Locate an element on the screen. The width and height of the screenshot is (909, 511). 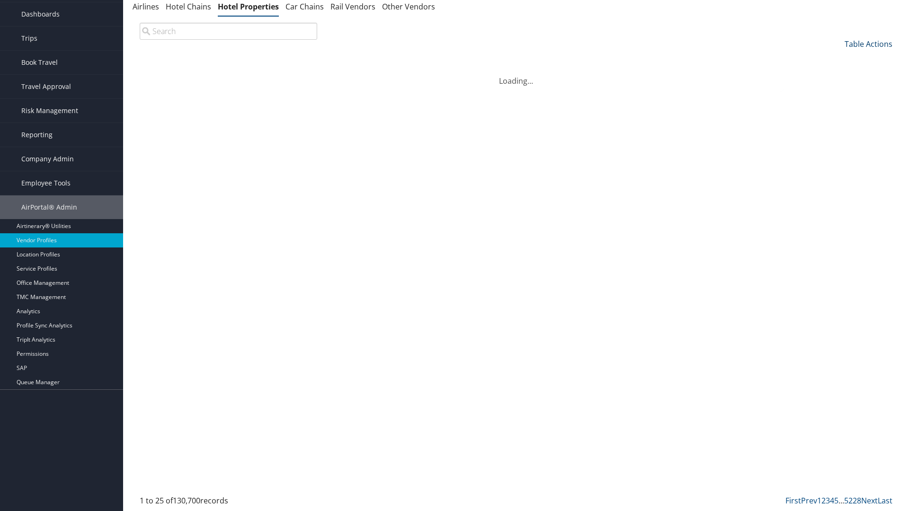
a: 50 is located at coordinates (836, 92).